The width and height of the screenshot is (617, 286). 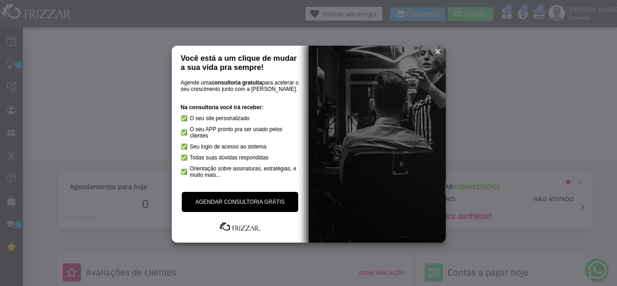 What do you see at coordinates (240, 63) in the screenshot?
I see `h1: Você está a um clique de mudar a sua vida pra sempre!` at bounding box center [240, 63].